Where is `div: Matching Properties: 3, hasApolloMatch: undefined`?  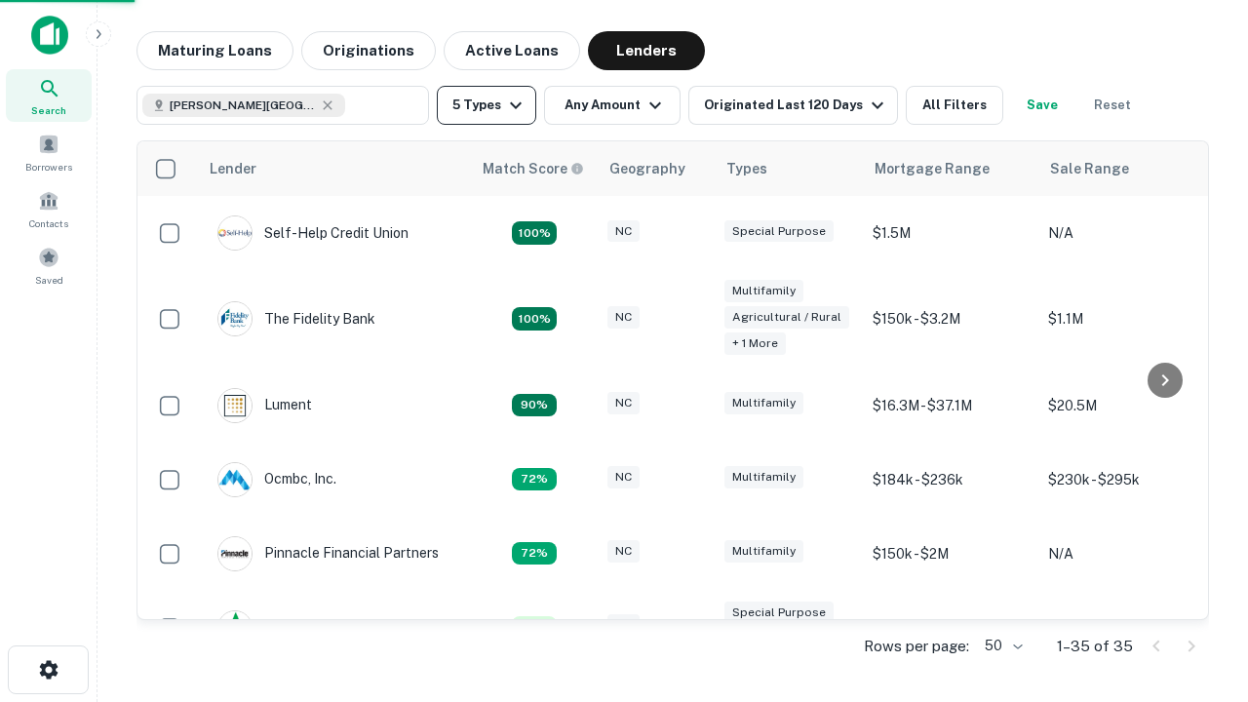
div: Matching Properties: 3, hasApolloMatch: undefined is located at coordinates (534, 628).